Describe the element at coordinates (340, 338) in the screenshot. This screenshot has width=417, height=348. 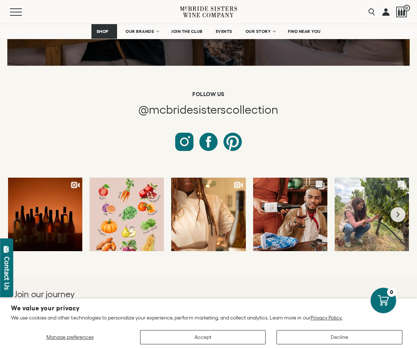
I see `button: Decline` at that location.